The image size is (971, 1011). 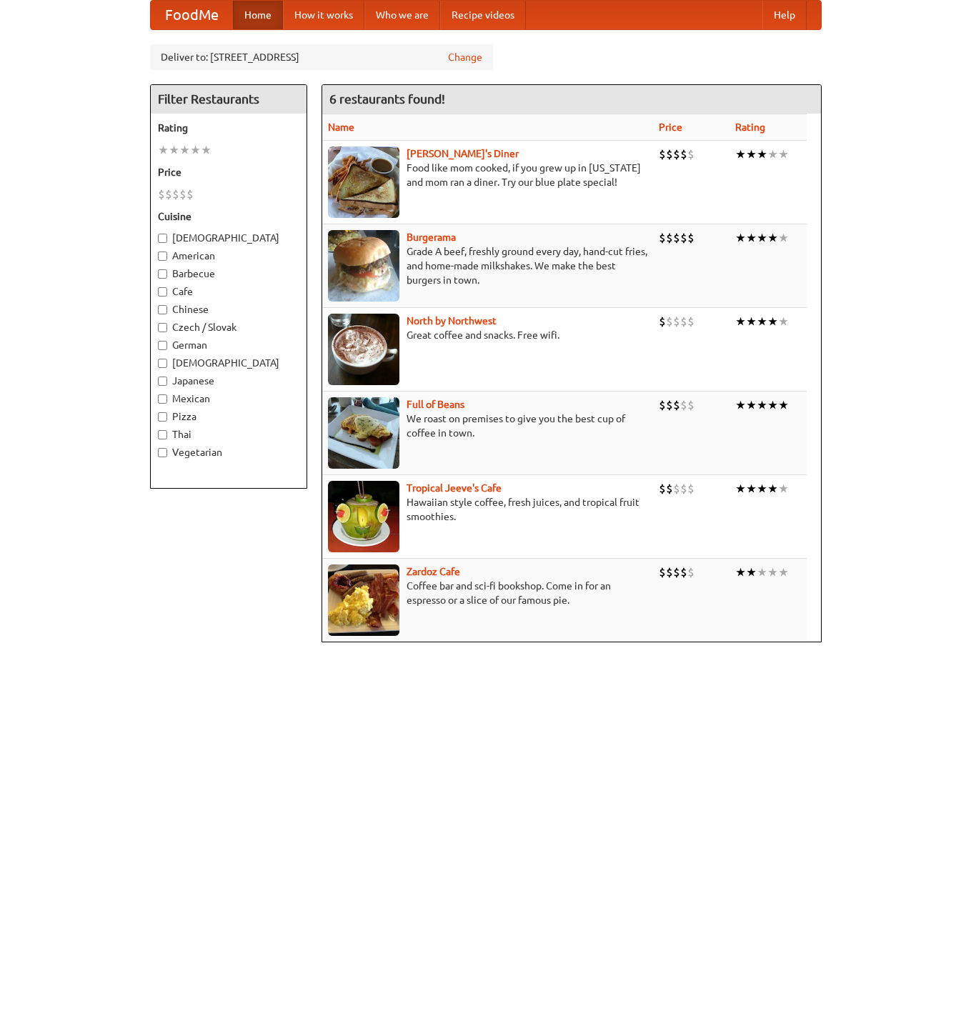 I want to click on label: Mexican, so click(x=229, y=399).